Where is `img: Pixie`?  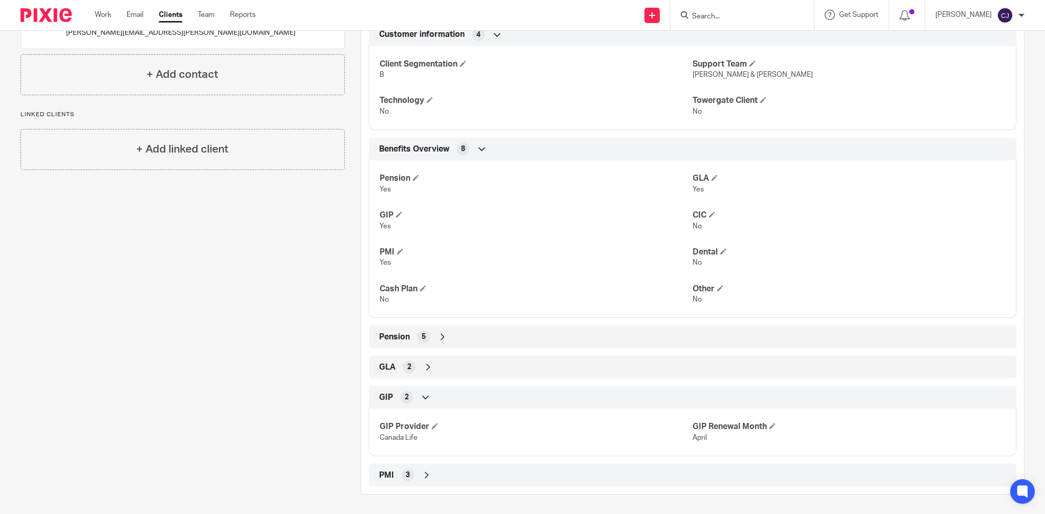
img: Pixie is located at coordinates (46, 15).